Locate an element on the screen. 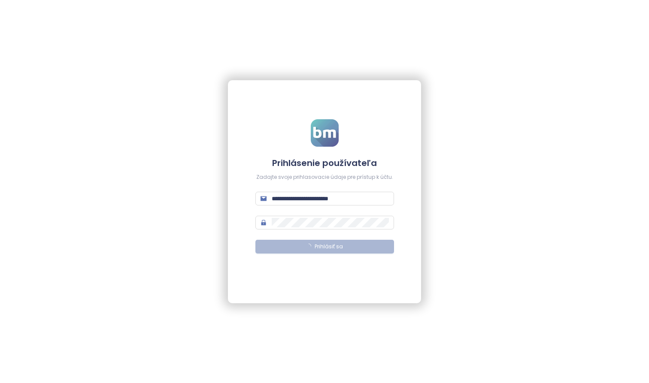 The image size is (649, 383). span: lock is located at coordinates (264, 223).